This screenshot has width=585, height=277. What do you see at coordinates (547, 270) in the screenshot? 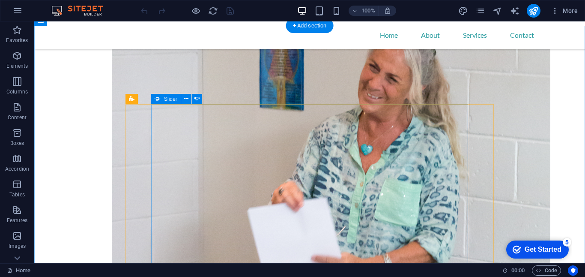
I see `span: Code` at bounding box center [547, 270].